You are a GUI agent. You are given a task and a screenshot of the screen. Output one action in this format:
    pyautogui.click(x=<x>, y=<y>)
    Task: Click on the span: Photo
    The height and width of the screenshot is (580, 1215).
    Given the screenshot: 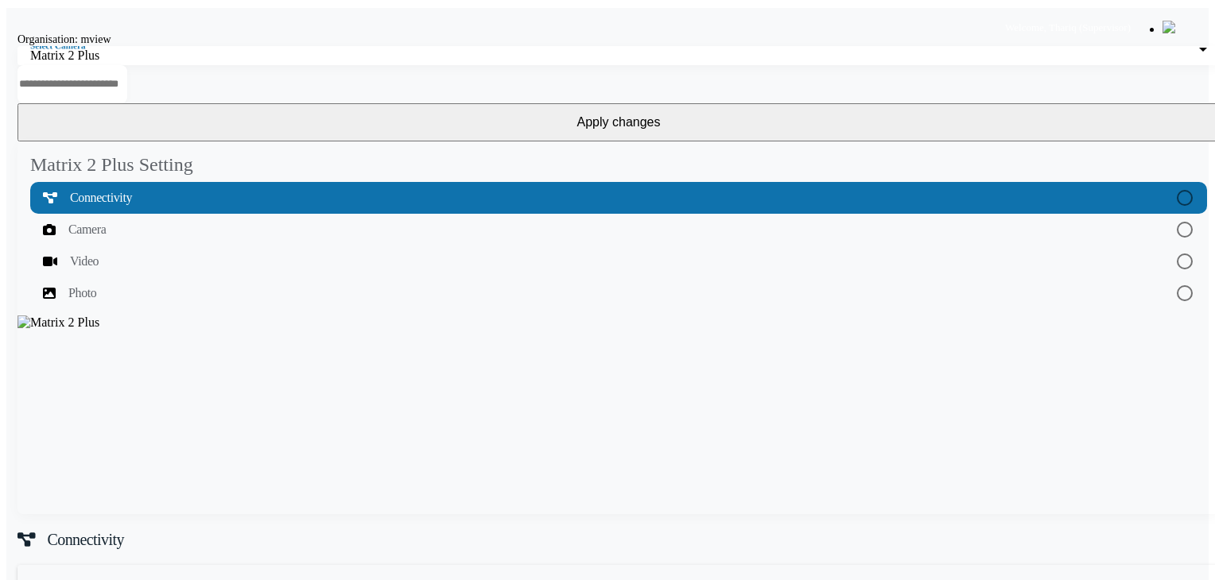 What is the action you would take?
    pyautogui.click(x=82, y=293)
    